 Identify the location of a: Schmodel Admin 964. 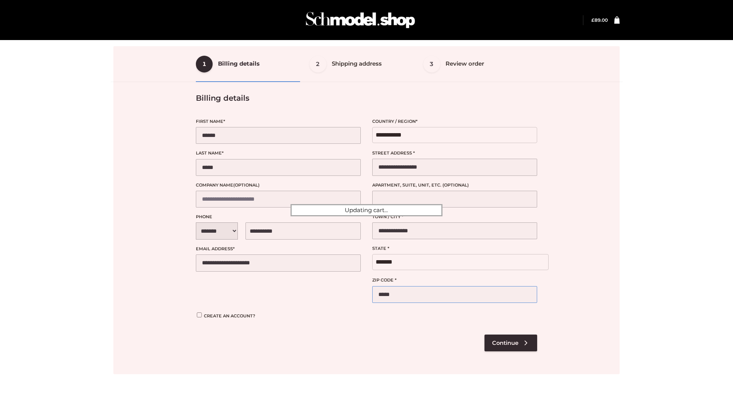
(360, 20).